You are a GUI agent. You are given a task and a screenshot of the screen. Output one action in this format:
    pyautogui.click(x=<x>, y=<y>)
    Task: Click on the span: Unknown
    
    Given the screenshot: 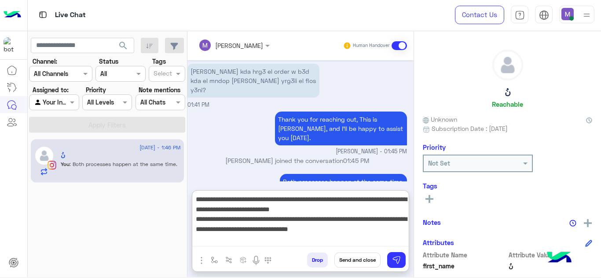 What is the action you would take?
    pyautogui.click(x=440, y=119)
    